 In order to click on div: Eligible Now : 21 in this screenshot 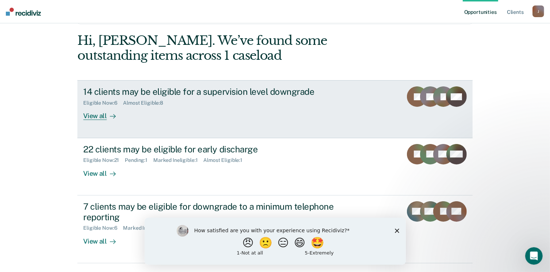, I will do `click(104, 160)`.